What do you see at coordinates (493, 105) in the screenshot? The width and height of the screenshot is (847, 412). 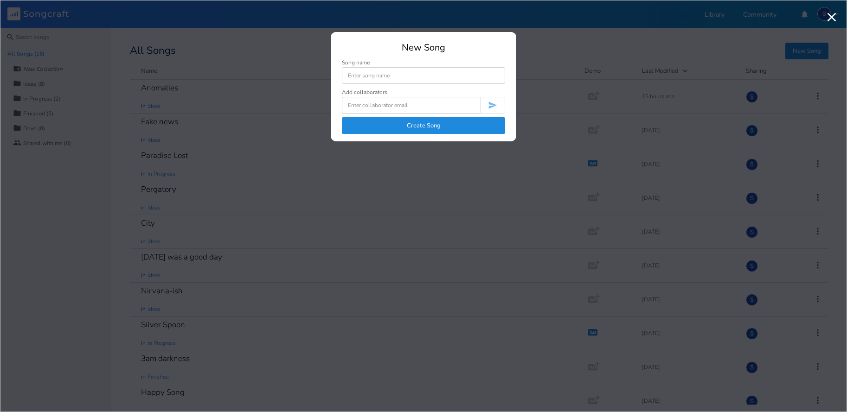 I see `button: Invite` at bounding box center [493, 105].